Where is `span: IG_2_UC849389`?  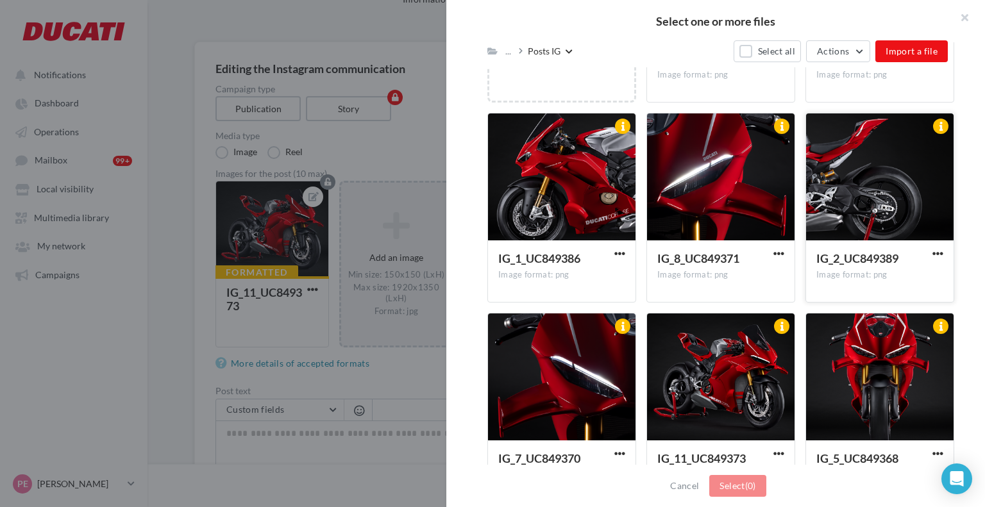 span: IG_2_UC849389 is located at coordinates (858, 258).